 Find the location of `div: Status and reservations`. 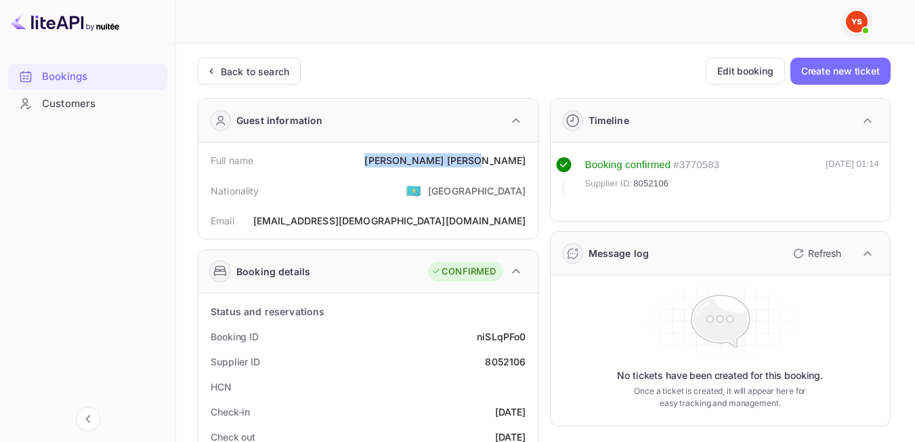

div: Status and reservations is located at coordinates (268, 311).